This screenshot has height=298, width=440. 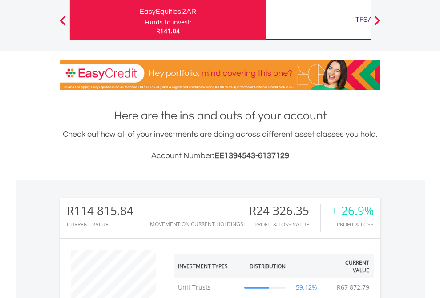 I want to click on button: Next, so click(x=377, y=24).